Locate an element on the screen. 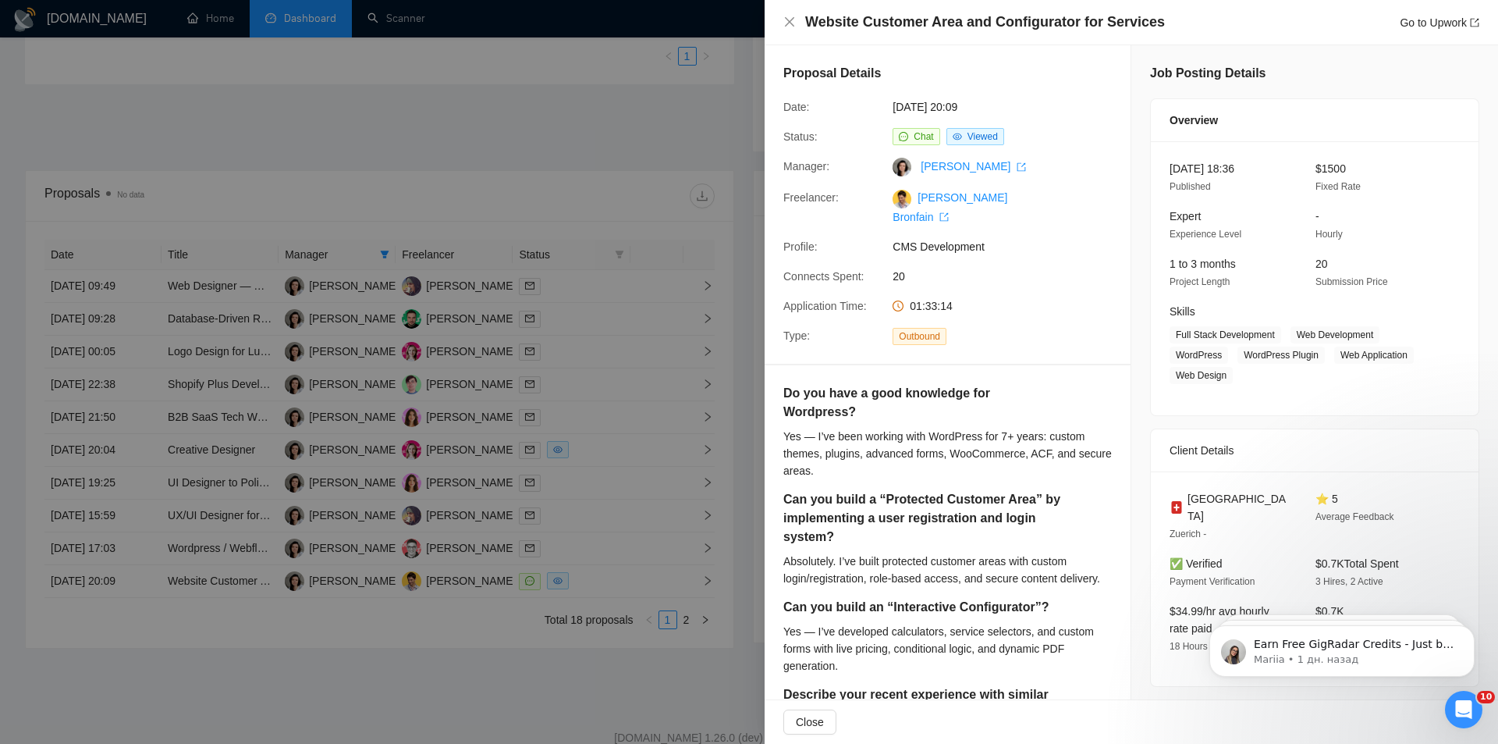  h5: Job Posting Details is located at coordinates (1208, 73).